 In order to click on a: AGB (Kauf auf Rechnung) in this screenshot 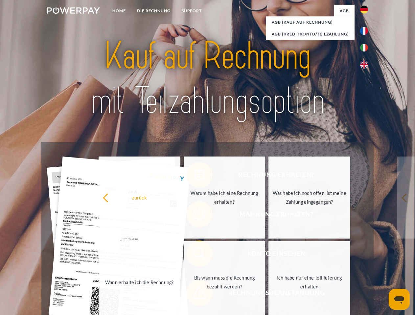, I will do `click(310, 22)`.